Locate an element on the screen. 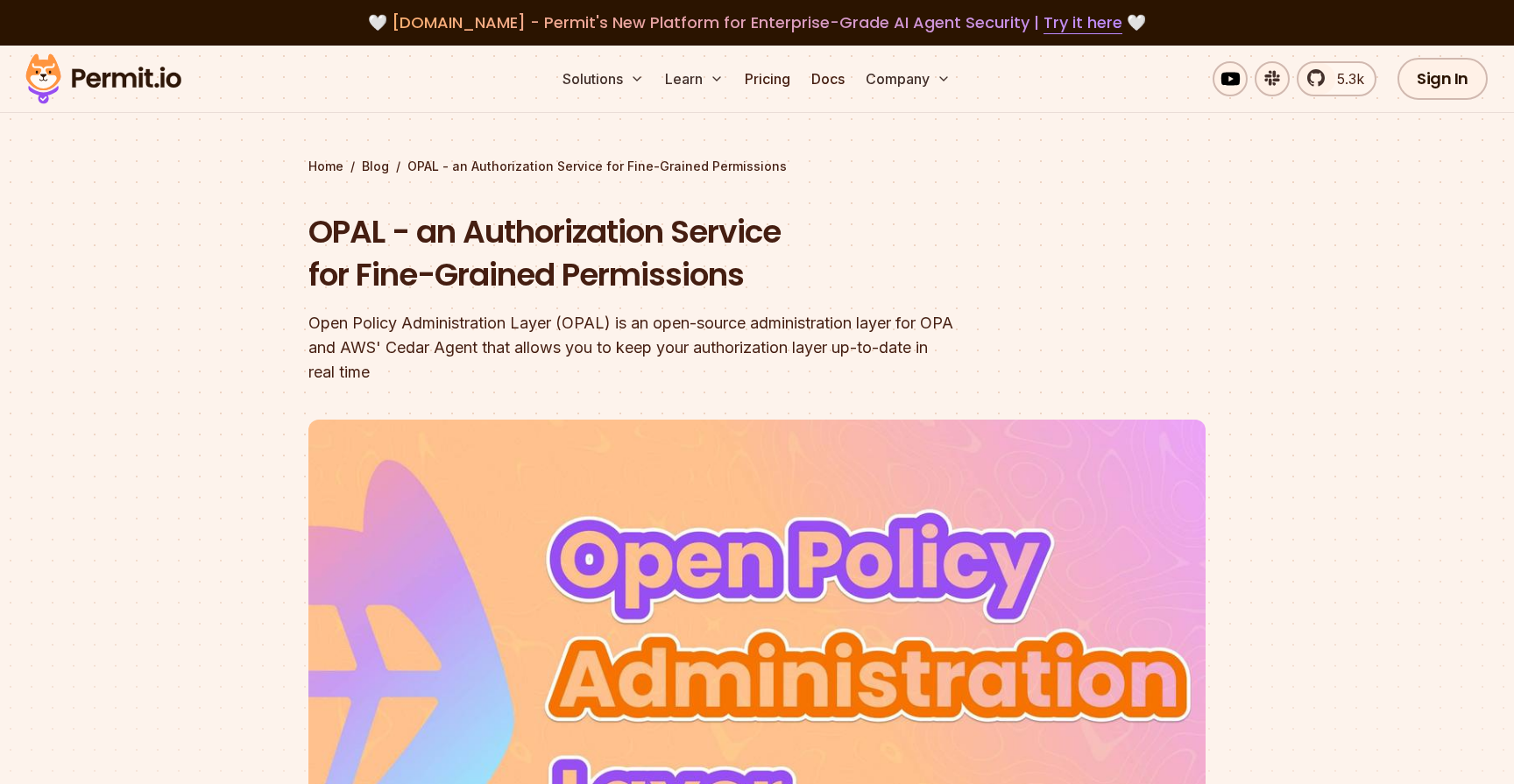 This screenshot has height=784, width=1514. a: Docs is located at coordinates (827, 79).